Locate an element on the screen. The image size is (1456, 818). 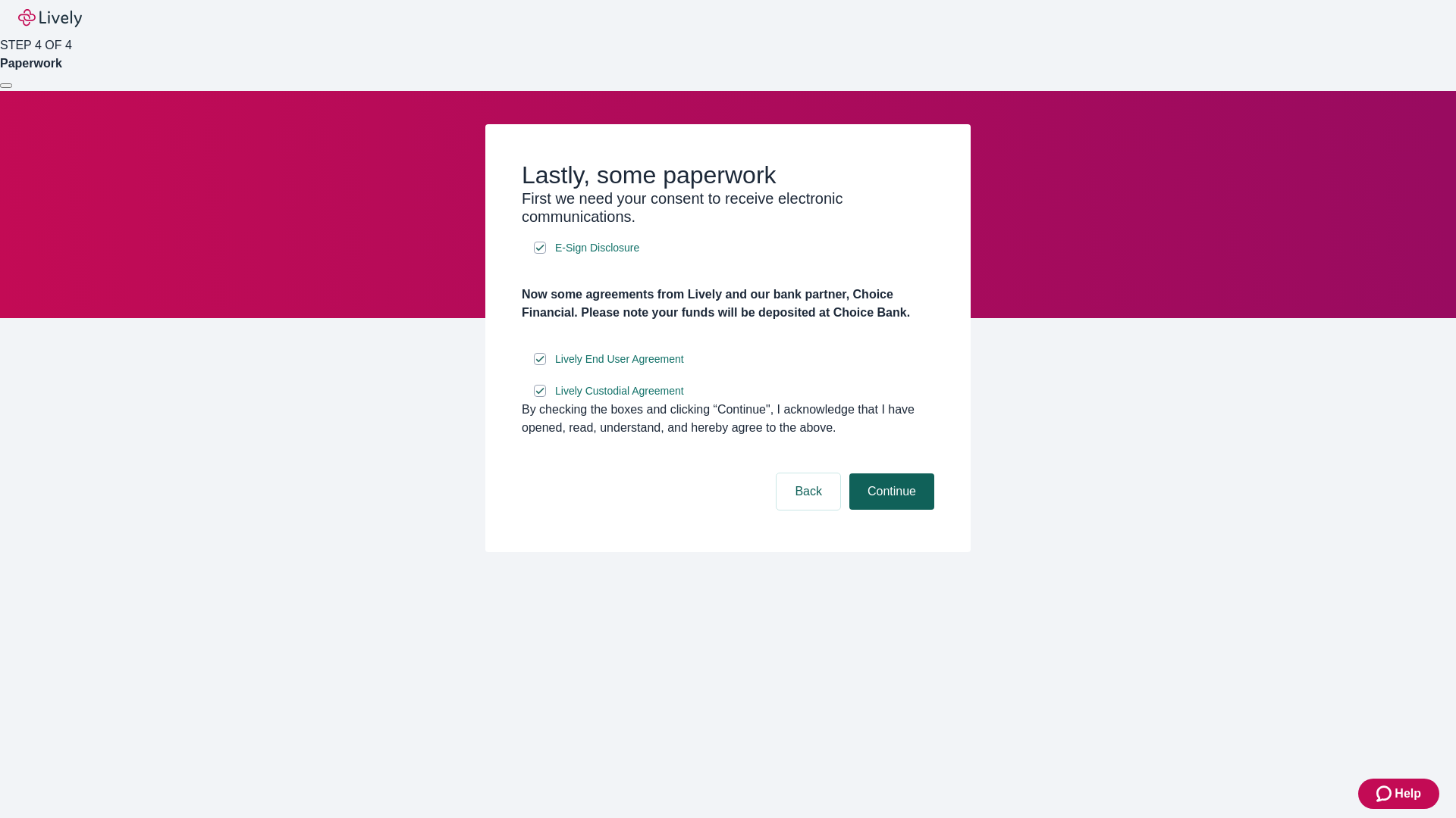
span: Lively Custodial Agreement is located at coordinates (620, 391).